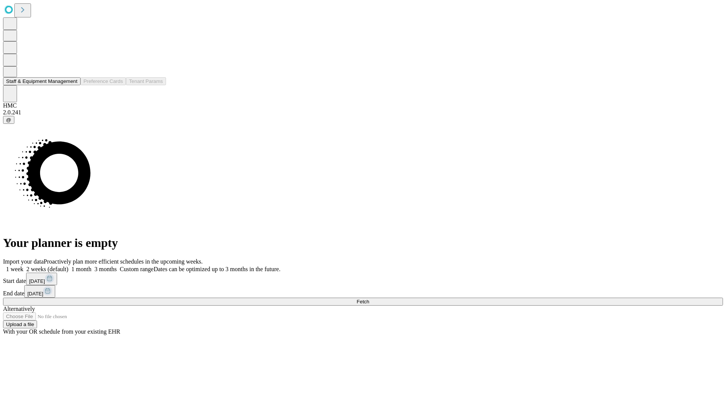 The width and height of the screenshot is (726, 409). What do you see at coordinates (103, 81) in the screenshot?
I see `button: Preference Cards` at bounding box center [103, 81].